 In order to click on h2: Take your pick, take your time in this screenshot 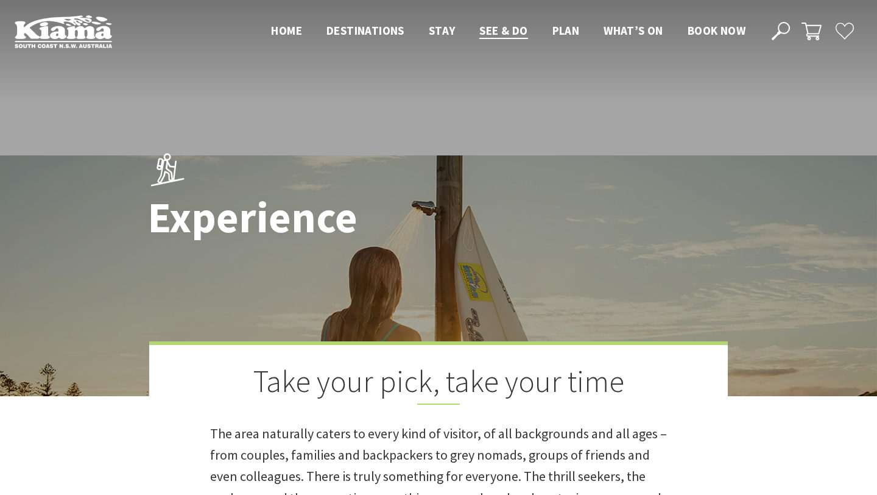, I will do `click(439, 384)`.